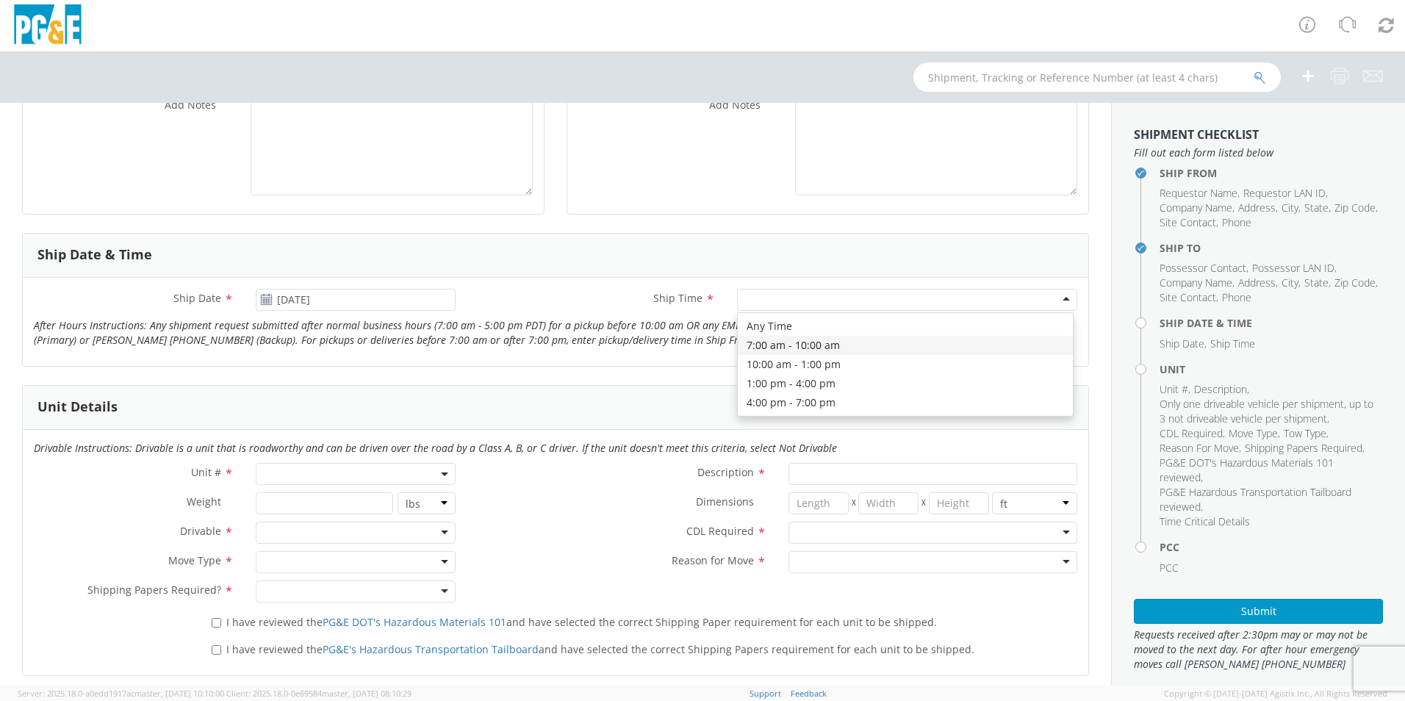 The image size is (1405, 701). I want to click on h4: PCC, so click(1271, 547).